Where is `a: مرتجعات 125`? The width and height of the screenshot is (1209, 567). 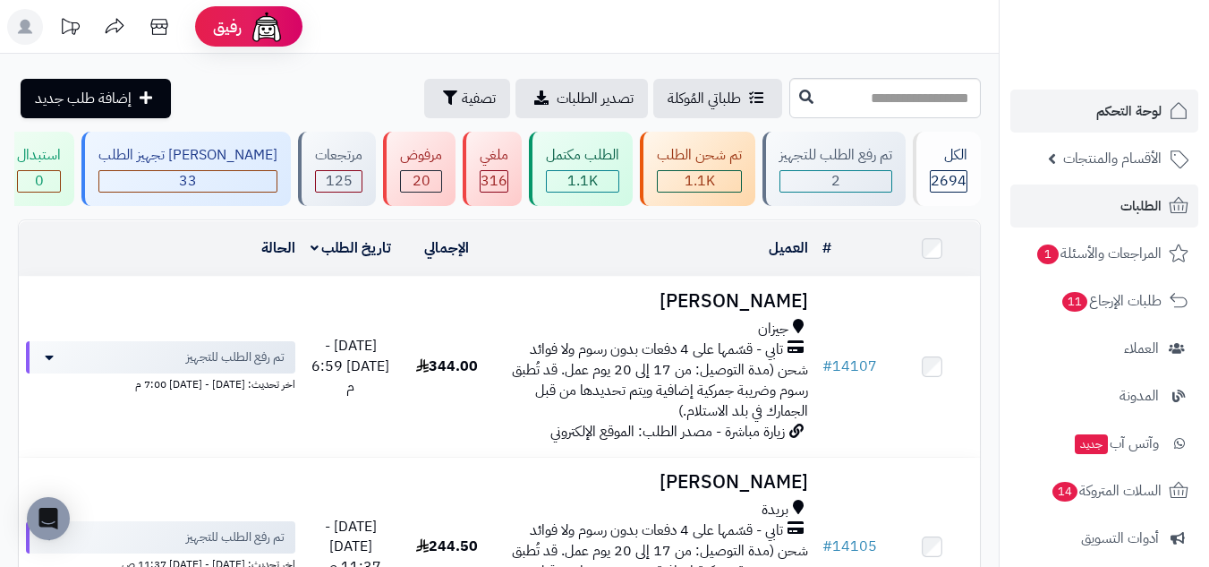 a: مرتجعات 125 is located at coordinates (337, 168).